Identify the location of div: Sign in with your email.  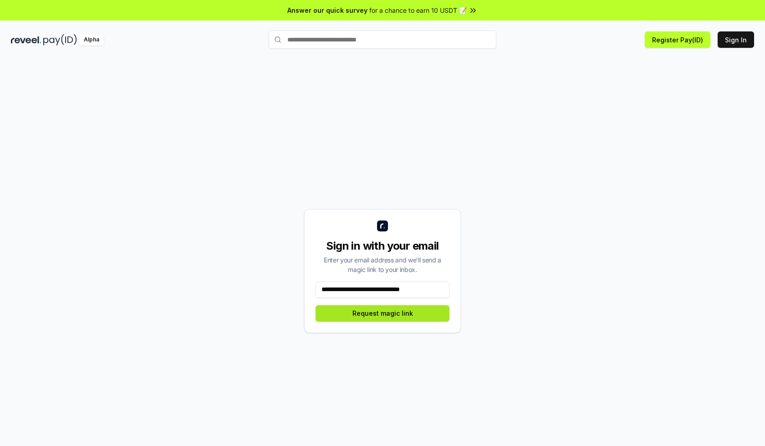
(383, 246).